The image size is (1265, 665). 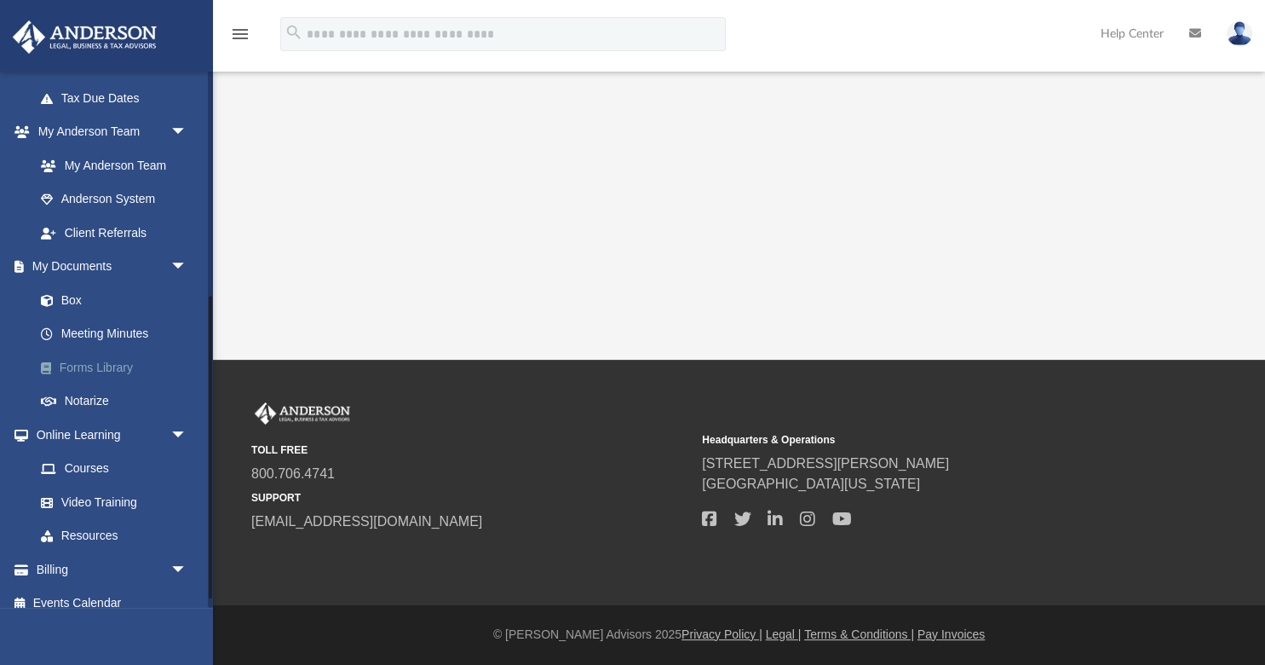 What do you see at coordinates (951, 634) in the screenshot?
I see `a: Pay Invoices` at bounding box center [951, 634].